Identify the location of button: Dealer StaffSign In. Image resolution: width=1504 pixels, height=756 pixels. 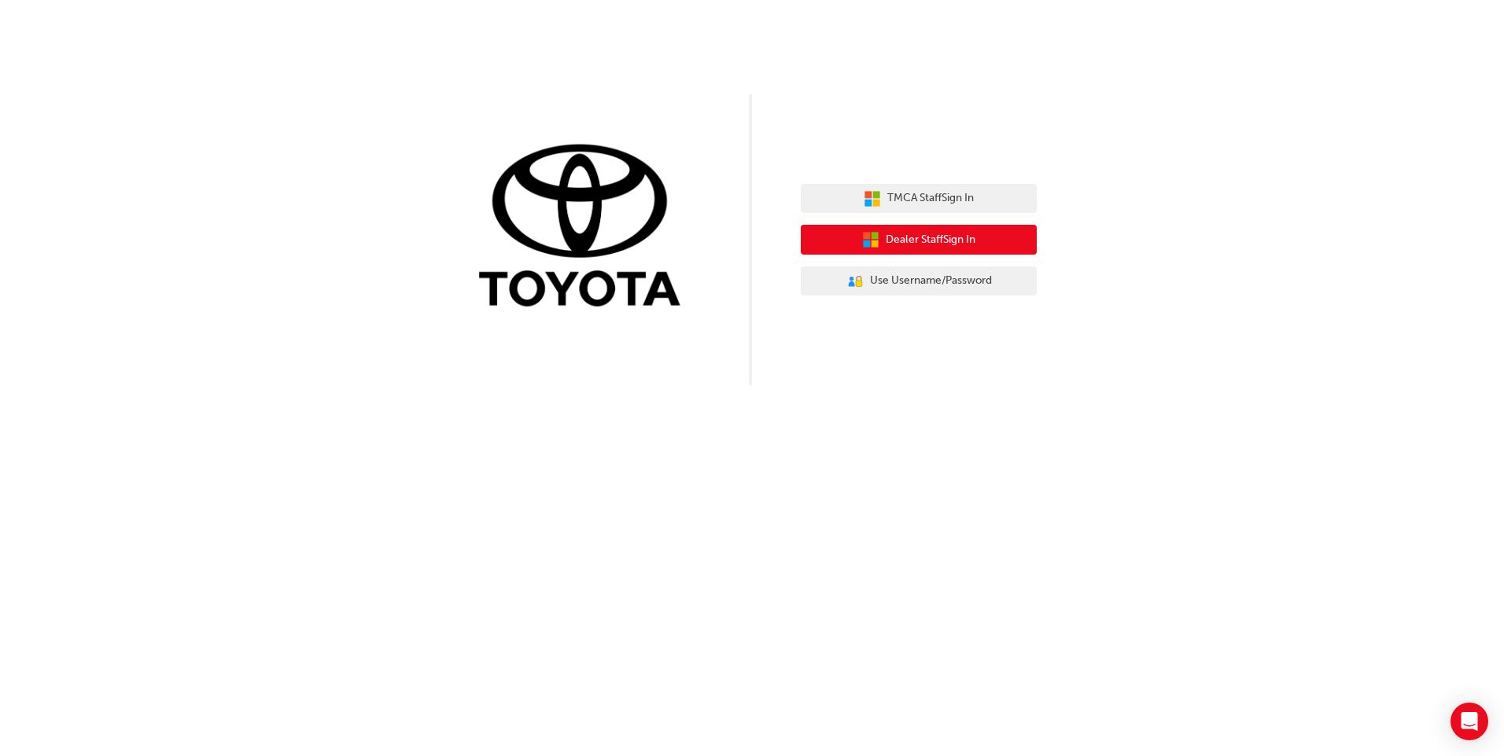
(918, 240).